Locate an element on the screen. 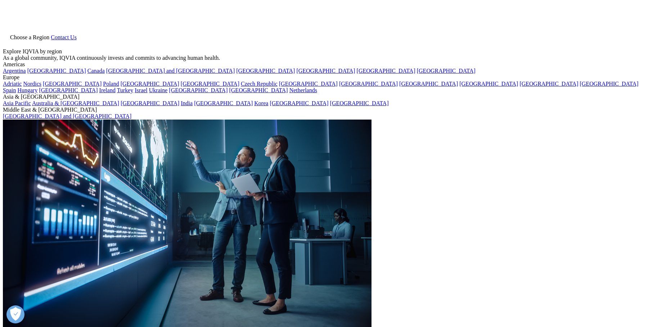 This screenshot has width=653, height=327. span: Choose a Region is located at coordinates (30, 37).